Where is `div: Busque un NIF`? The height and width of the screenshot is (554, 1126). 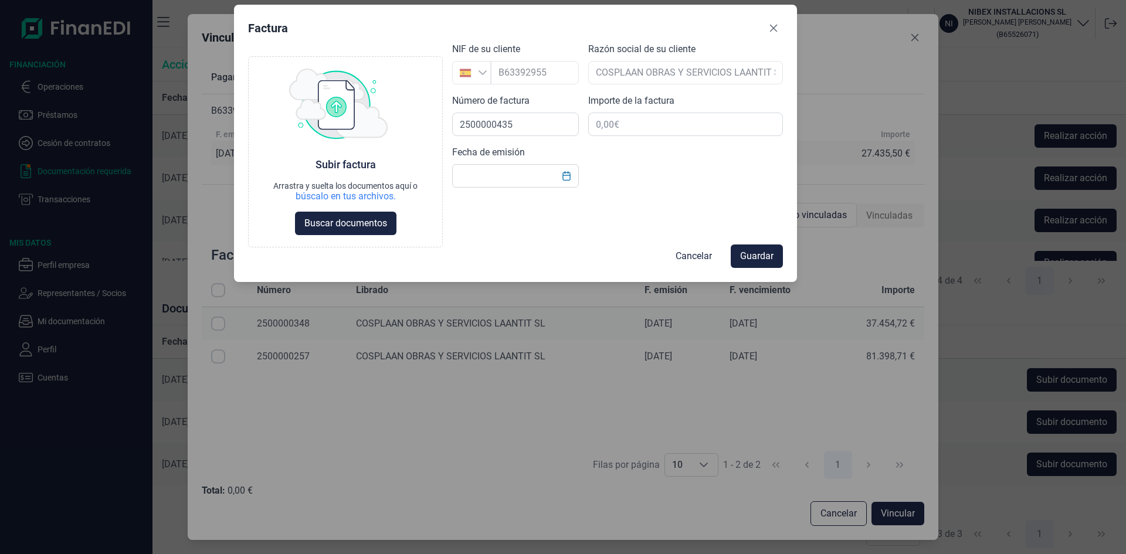 div: Busque un NIF is located at coordinates (484, 73).